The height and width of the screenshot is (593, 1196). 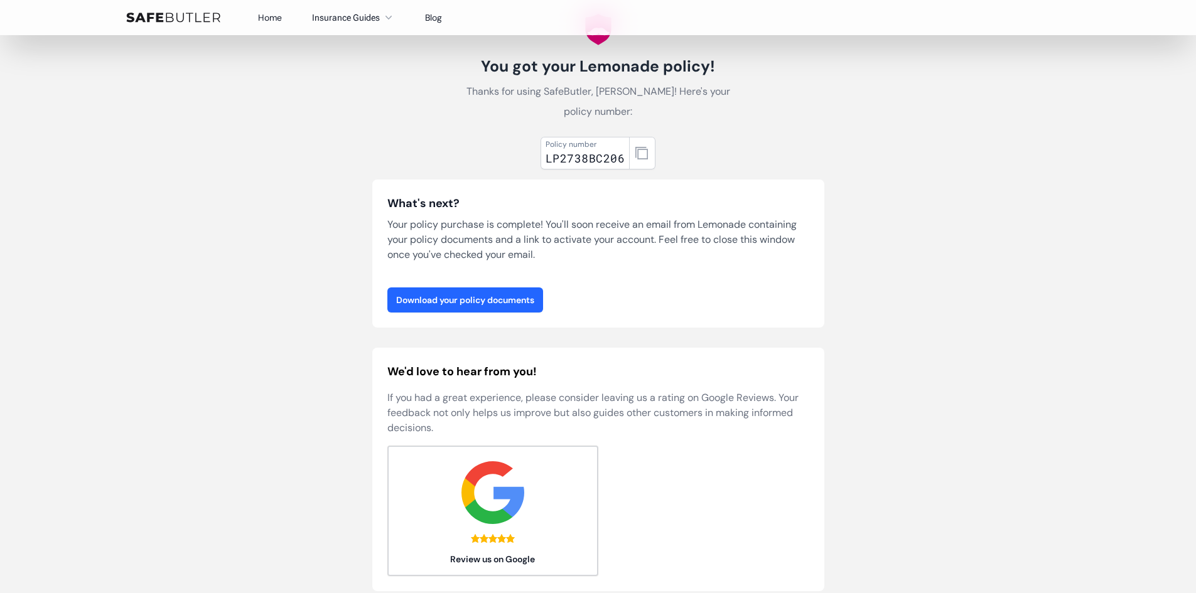 What do you see at coordinates (270, 18) in the screenshot?
I see `a: Home` at bounding box center [270, 18].